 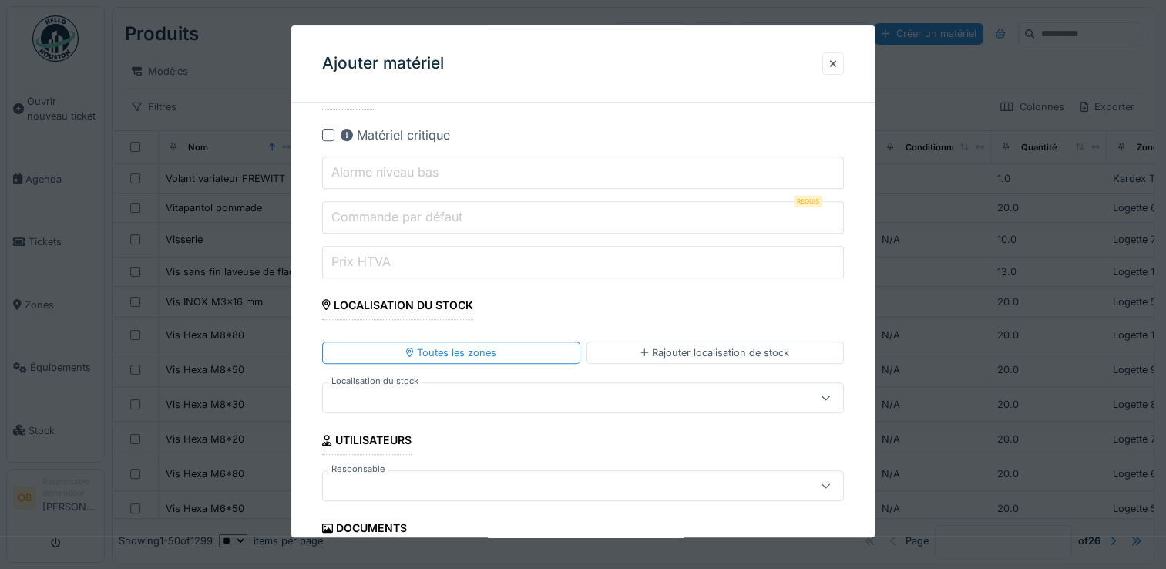 What do you see at coordinates (358, 469) in the screenshot?
I see `label: Responsable` at bounding box center [358, 469].